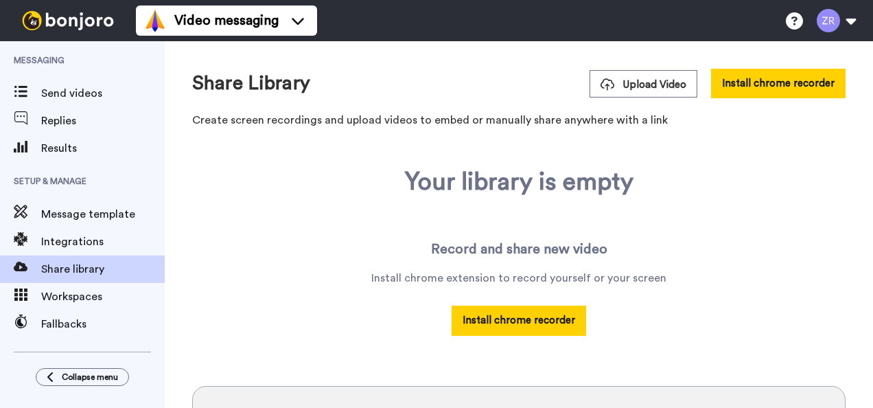 The height and width of the screenshot is (408, 873). Describe the element at coordinates (103, 242) in the screenshot. I see `span: Integrations` at that location.